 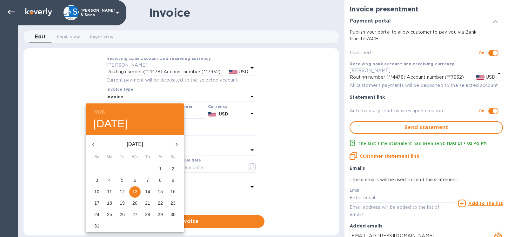 What do you see at coordinates (160, 181) in the screenshot?
I see `button: 8` at bounding box center [160, 181].